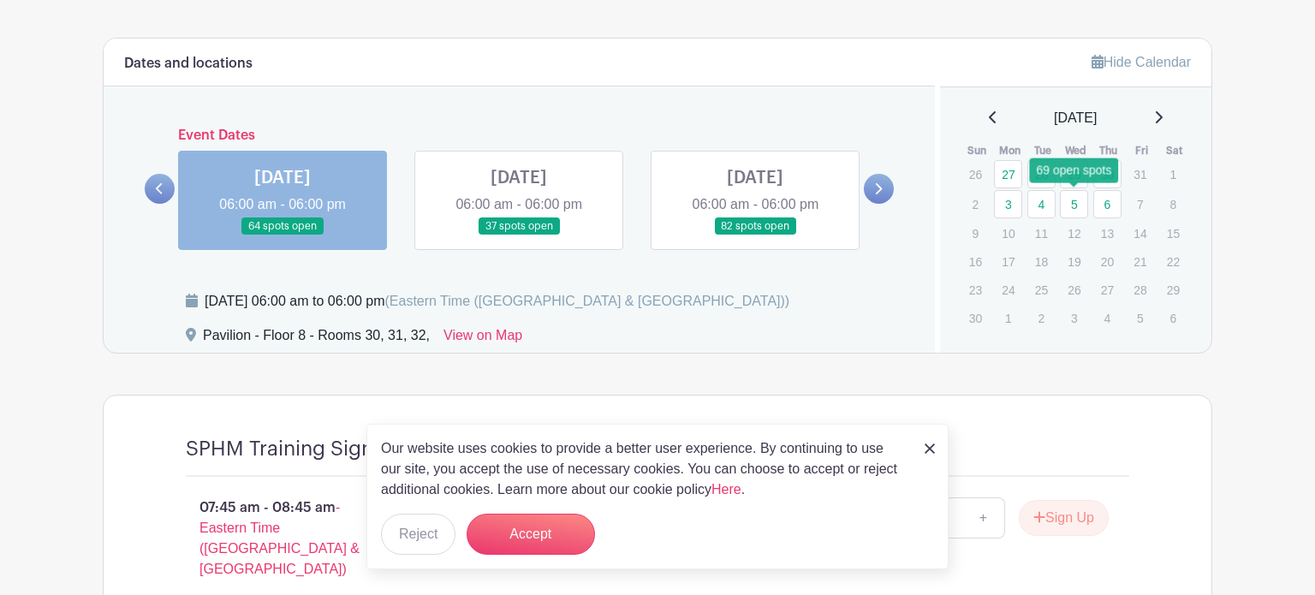 This screenshot has height=595, width=1315. I want to click on p: 12, so click(1073, 233).